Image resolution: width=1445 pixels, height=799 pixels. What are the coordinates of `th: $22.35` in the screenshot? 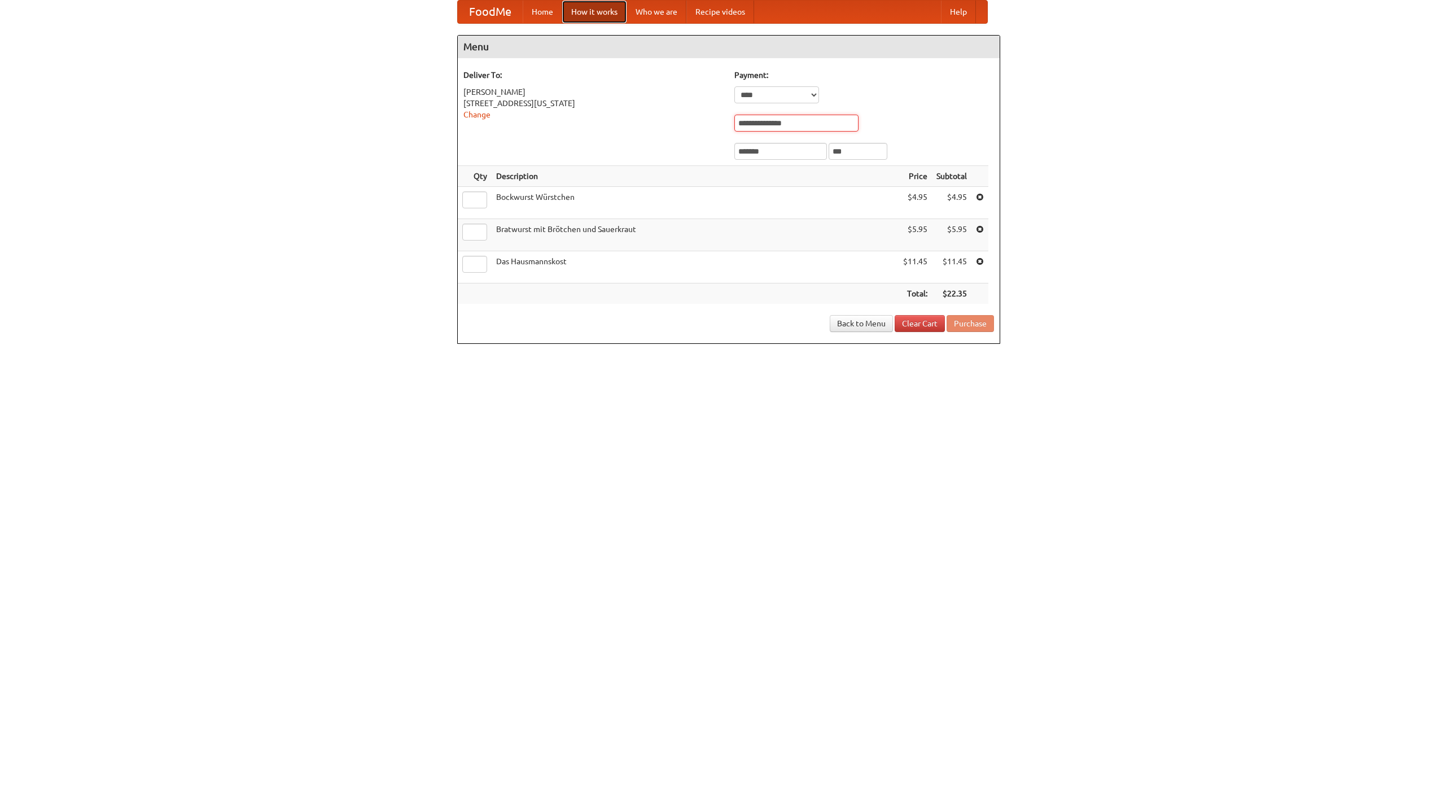 It's located at (951, 293).